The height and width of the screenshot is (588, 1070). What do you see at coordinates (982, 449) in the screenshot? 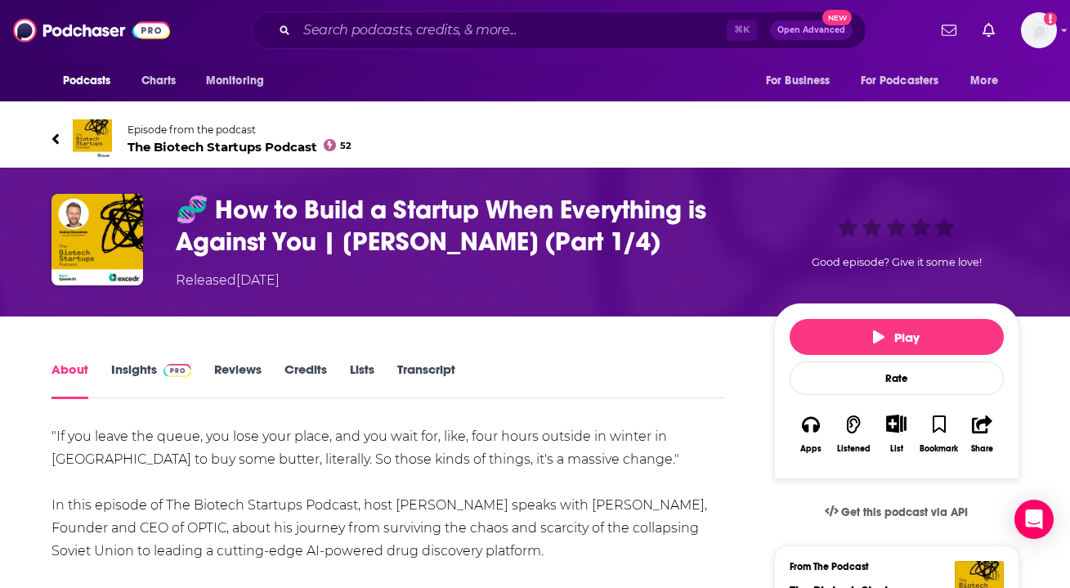
I see `div: Share` at bounding box center [982, 449].